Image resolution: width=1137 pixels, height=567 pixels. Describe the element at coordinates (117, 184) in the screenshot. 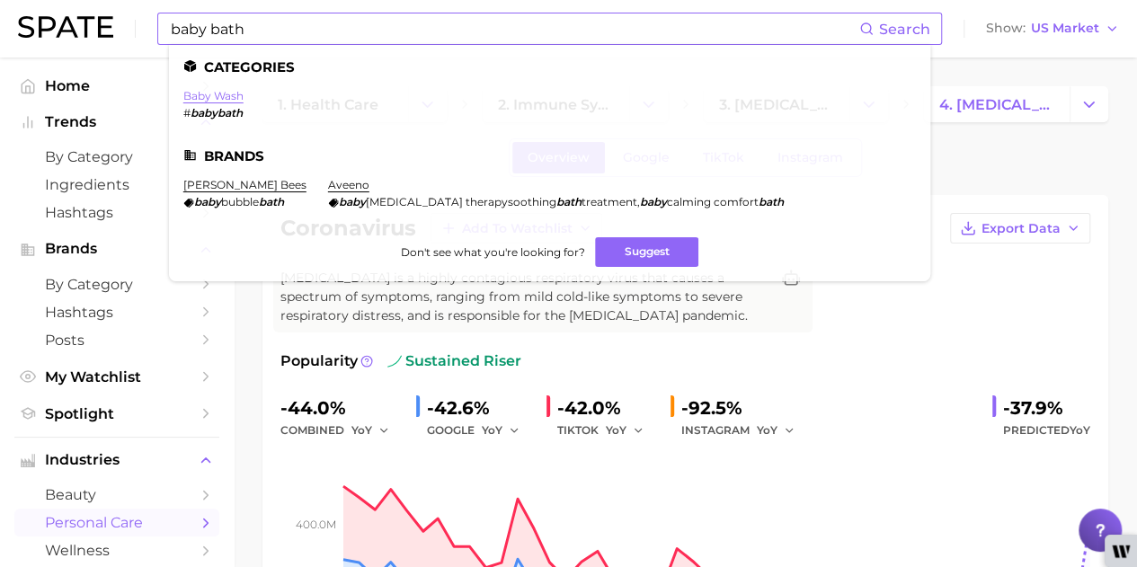

I see `span: Ingredients` at that location.